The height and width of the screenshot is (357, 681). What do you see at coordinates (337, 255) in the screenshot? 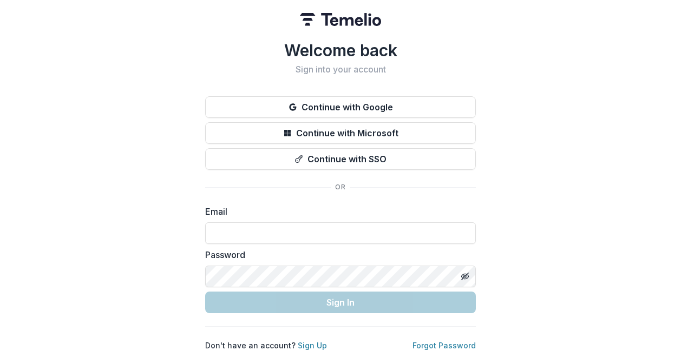
I see `label: Password` at bounding box center [337, 255].